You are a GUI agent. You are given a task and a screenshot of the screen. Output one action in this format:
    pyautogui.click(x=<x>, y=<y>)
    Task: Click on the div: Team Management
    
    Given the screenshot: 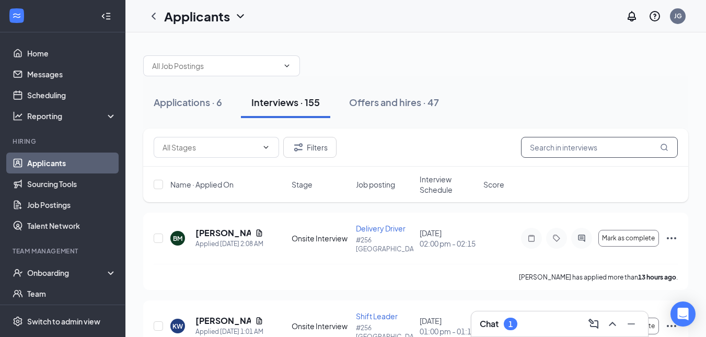 What is the action you would take?
    pyautogui.click(x=63, y=251)
    